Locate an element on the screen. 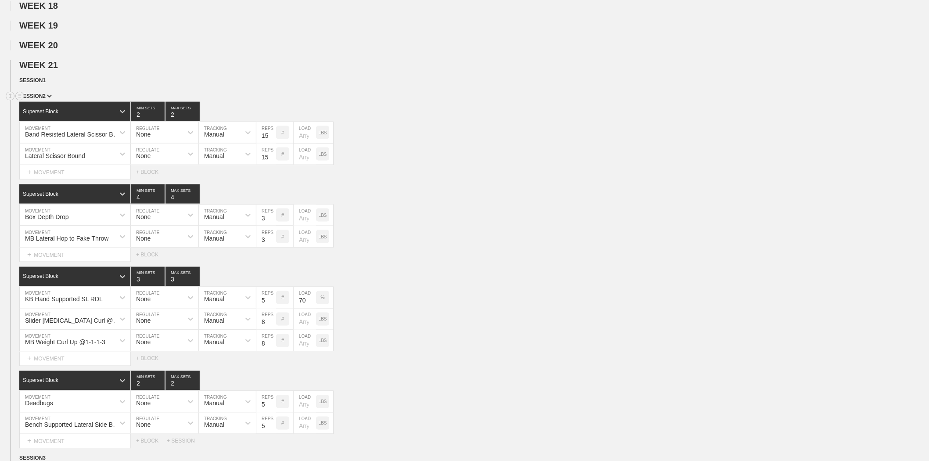  span: WEEK 21 is located at coordinates (39, 65).